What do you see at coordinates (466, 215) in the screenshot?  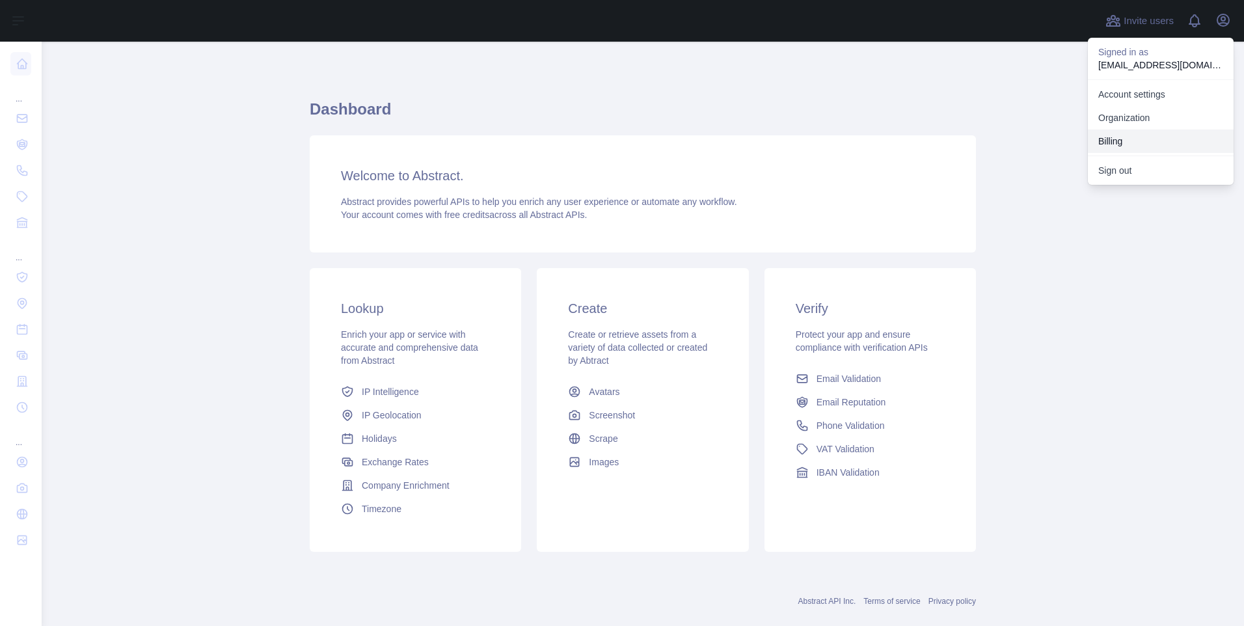 I see `span: free credits` at bounding box center [466, 215].